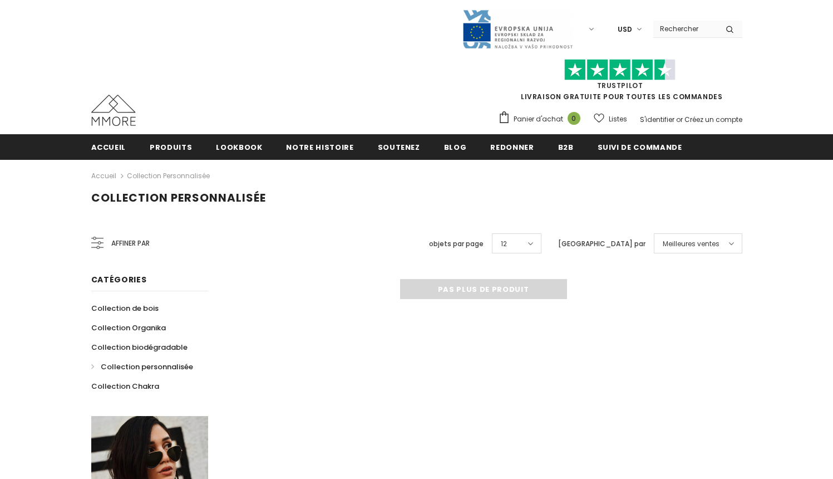  I want to click on a: Collection de bois, so click(125, 308).